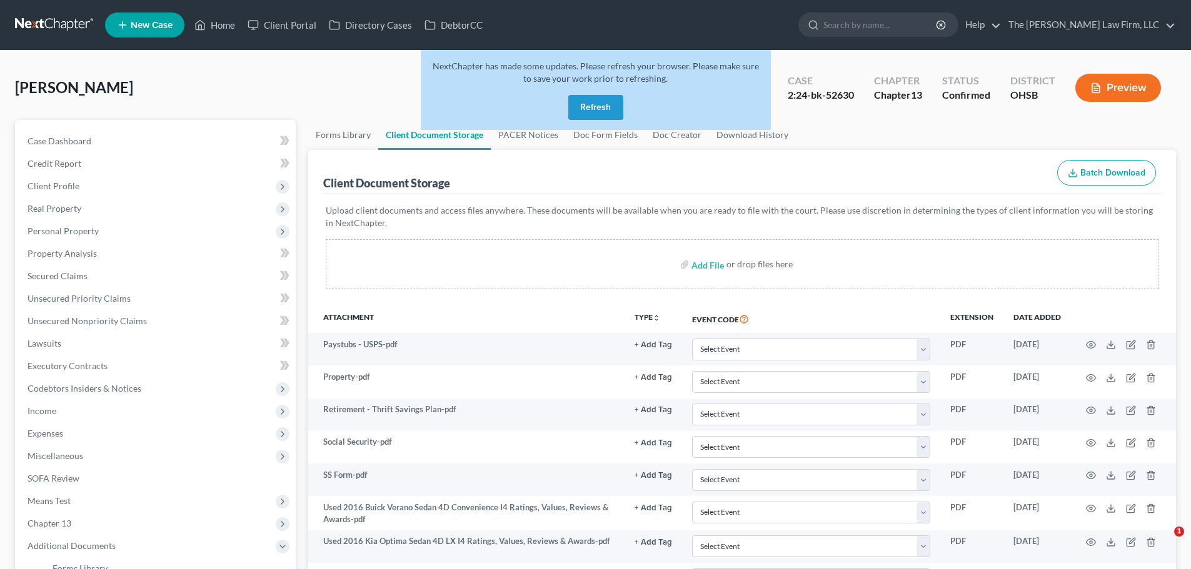 The width and height of the screenshot is (1191, 569). What do you see at coordinates (821, 95) in the screenshot?
I see `div: 2:24-bk-52630` at bounding box center [821, 95].